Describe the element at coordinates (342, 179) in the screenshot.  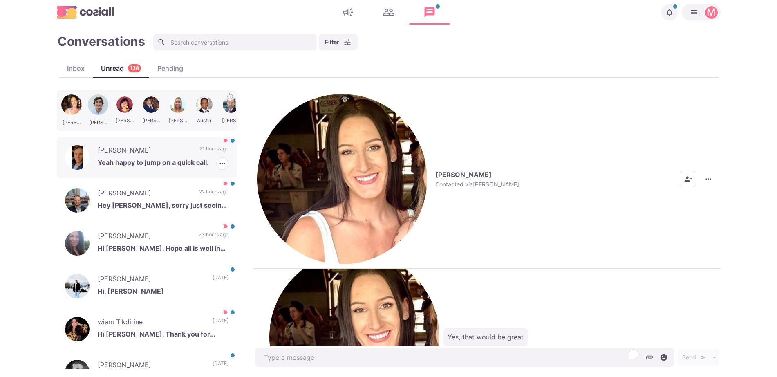
I see `img: Robyn Britton` at that location.